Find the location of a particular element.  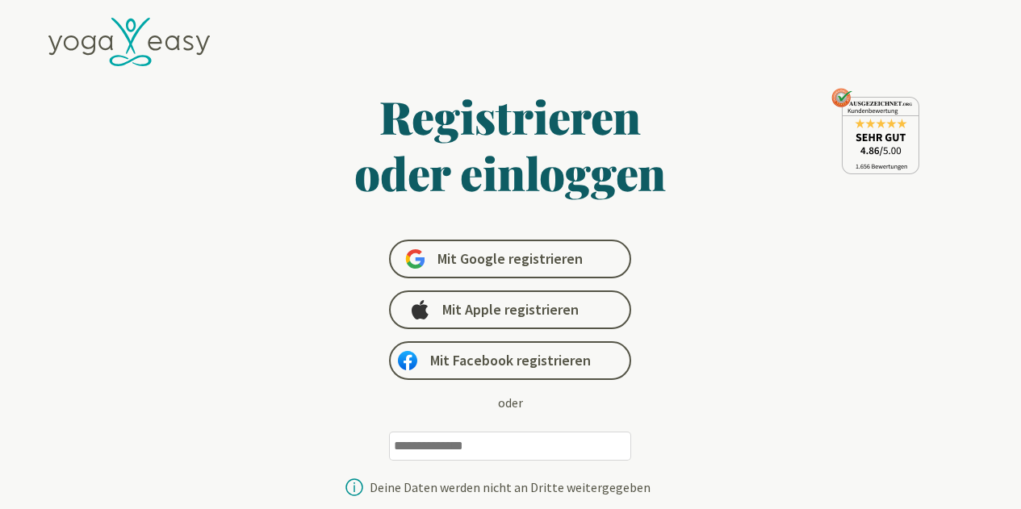

div: Deine Daten werden nicht an Dritte weitergegeben is located at coordinates (510, 487).